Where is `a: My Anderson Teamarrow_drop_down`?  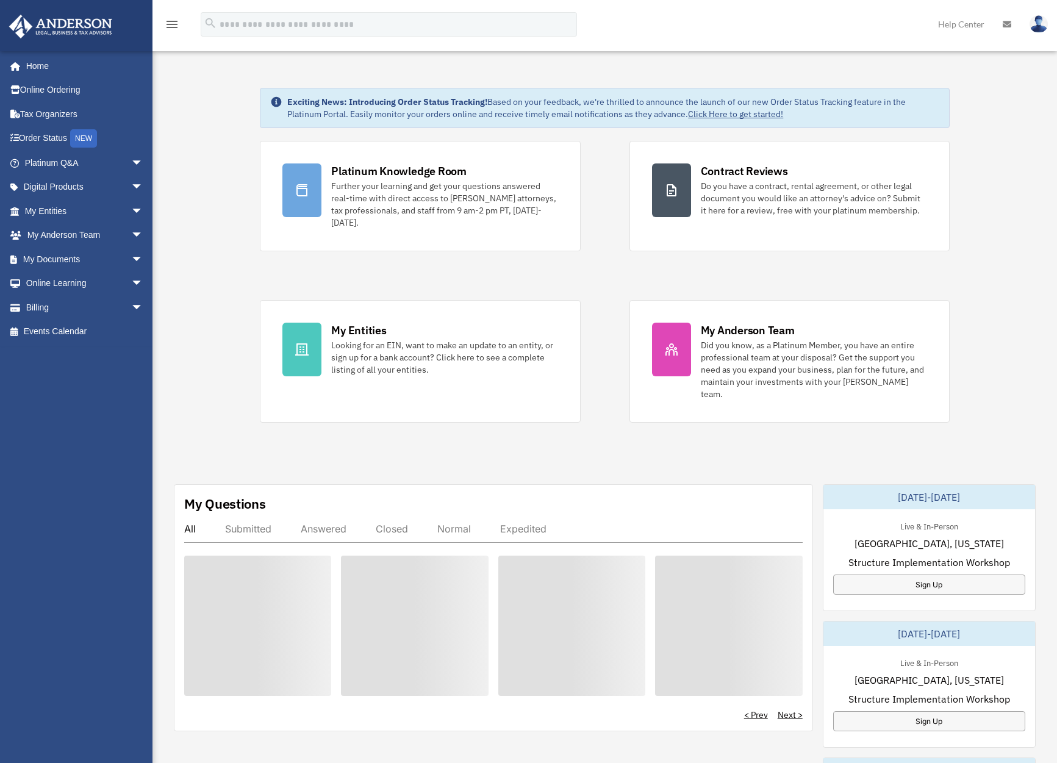 a: My Anderson Teamarrow_drop_down is located at coordinates (85, 236).